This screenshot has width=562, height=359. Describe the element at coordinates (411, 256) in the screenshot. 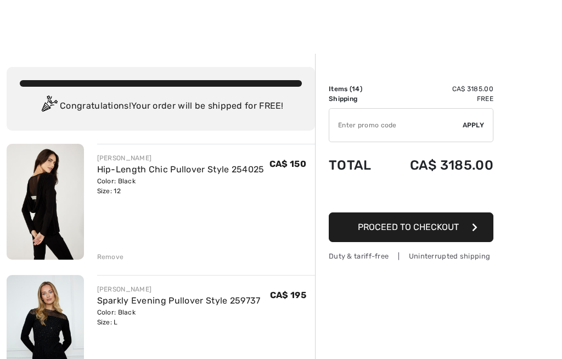

I see `div: Duty & tariff-free | Uninterrupted shipping` at that location.